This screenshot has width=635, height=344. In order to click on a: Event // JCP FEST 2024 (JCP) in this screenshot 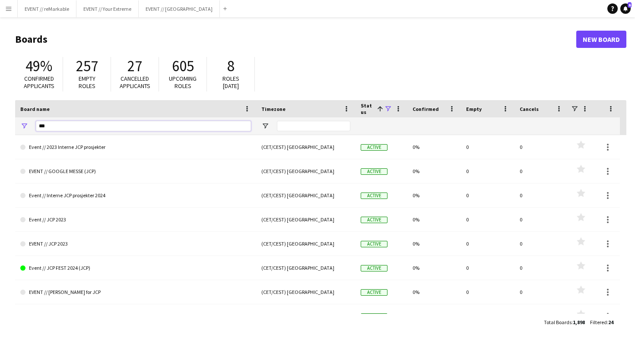, I will do `click(136, 268)`.